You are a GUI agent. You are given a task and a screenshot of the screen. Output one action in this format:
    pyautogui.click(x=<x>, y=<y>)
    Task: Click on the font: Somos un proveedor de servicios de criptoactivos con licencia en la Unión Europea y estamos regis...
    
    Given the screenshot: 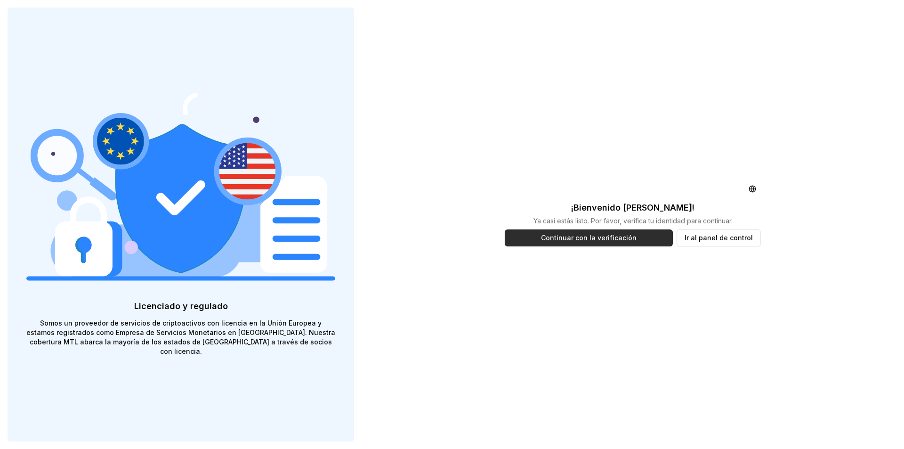 What is the action you would take?
    pyautogui.click(x=181, y=337)
    